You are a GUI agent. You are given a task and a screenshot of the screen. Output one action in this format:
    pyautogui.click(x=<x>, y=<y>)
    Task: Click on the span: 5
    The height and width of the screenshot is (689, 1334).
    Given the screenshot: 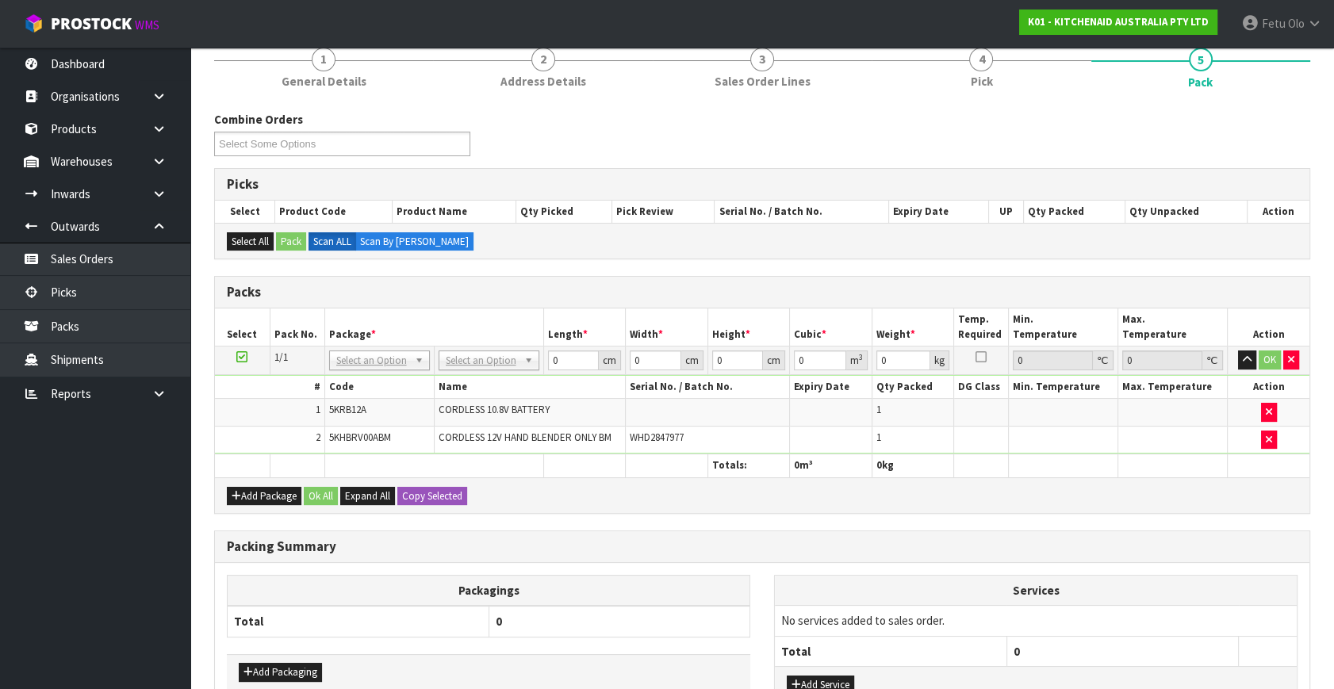 What is the action you would take?
    pyautogui.click(x=1201, y=59)
    